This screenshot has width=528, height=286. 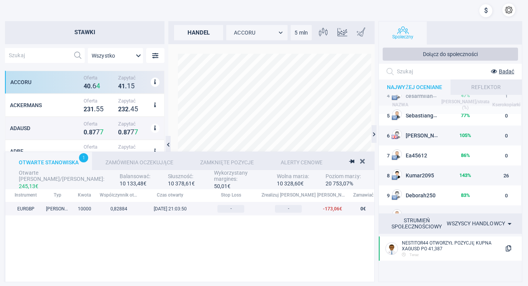 What do you see at coordinates (120, 86) in the screenshot?
I see `font: 4` at bounding box center [120, 86].